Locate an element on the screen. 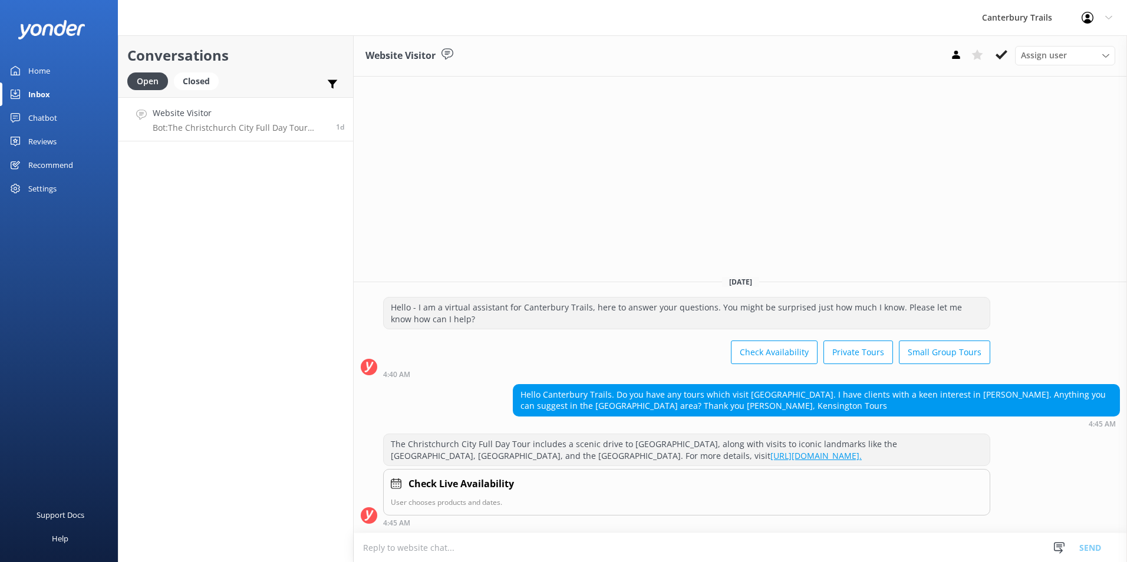 The width and height of the screenshot is (1127, 562). h4: Website Visitor is located at coordinates (240, 113).